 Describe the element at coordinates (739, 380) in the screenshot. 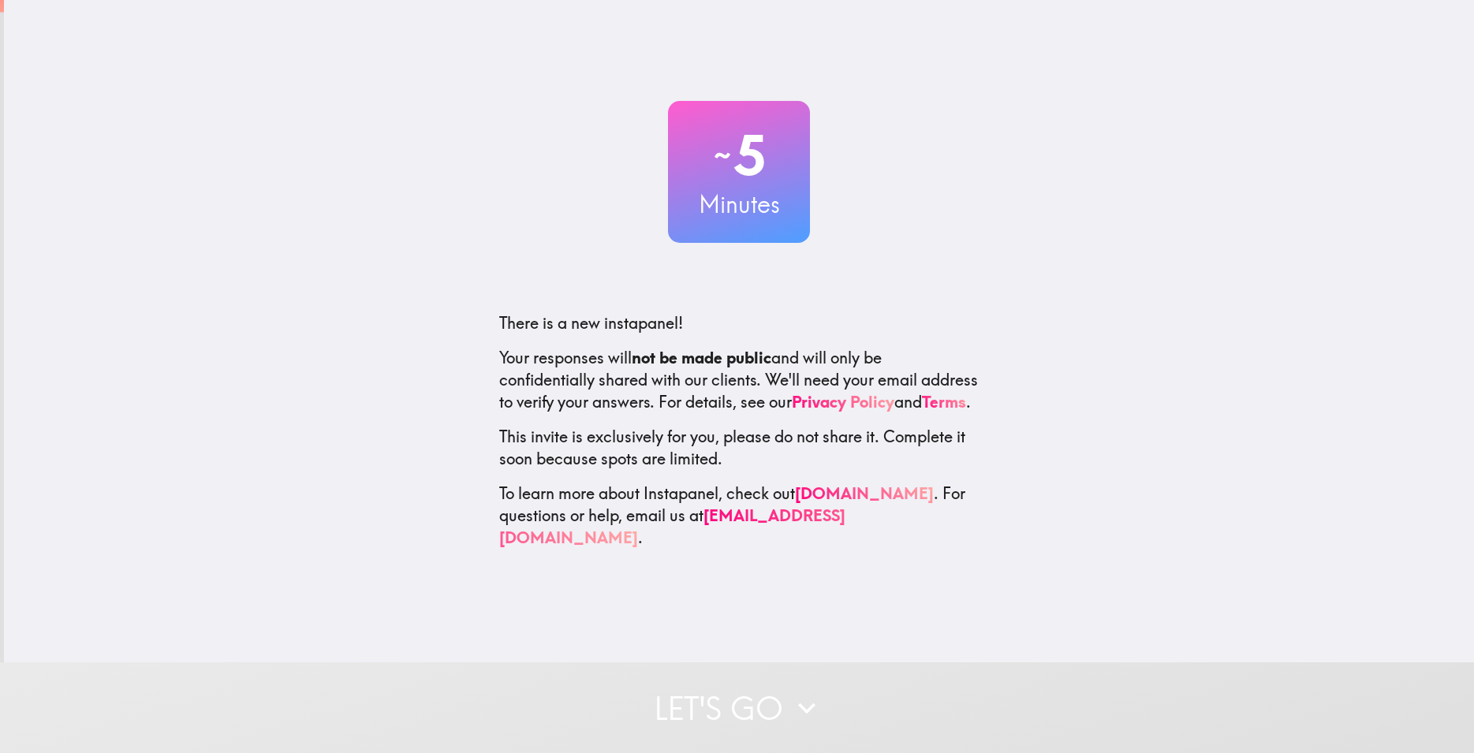

I see `p: Your responses will and will only be confidentially shared with our clients. We'll need your emai...` at that location.